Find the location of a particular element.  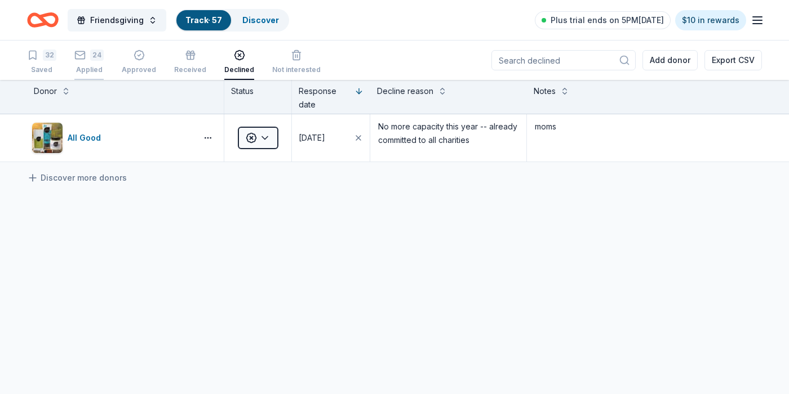

button: 32Saved is located at coordinates (42, 63).